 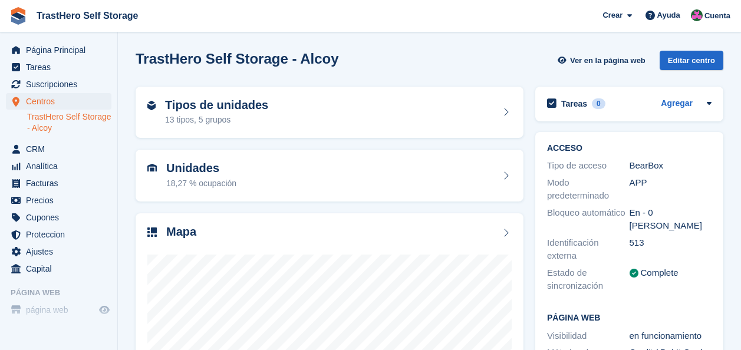 I want to click on div: Complete, so click(x=660, y=273).